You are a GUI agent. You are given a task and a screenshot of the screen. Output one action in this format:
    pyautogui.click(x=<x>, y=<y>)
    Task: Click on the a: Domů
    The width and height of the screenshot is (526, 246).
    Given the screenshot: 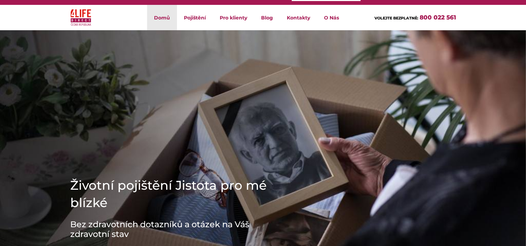 What is the action you would take?
    pyautogui.click(x=162, y=17)
    